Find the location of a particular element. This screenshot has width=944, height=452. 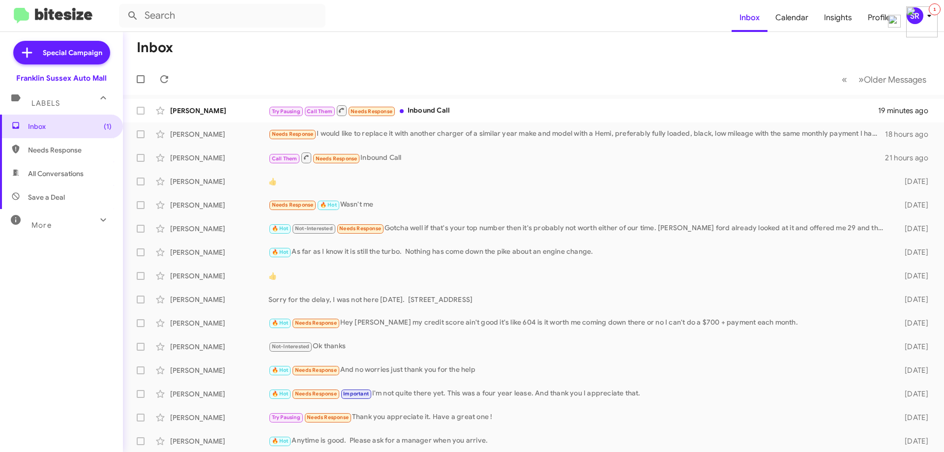

div: Thank you appreciate it. Have a great one ! is located at coordinates (579, 417).